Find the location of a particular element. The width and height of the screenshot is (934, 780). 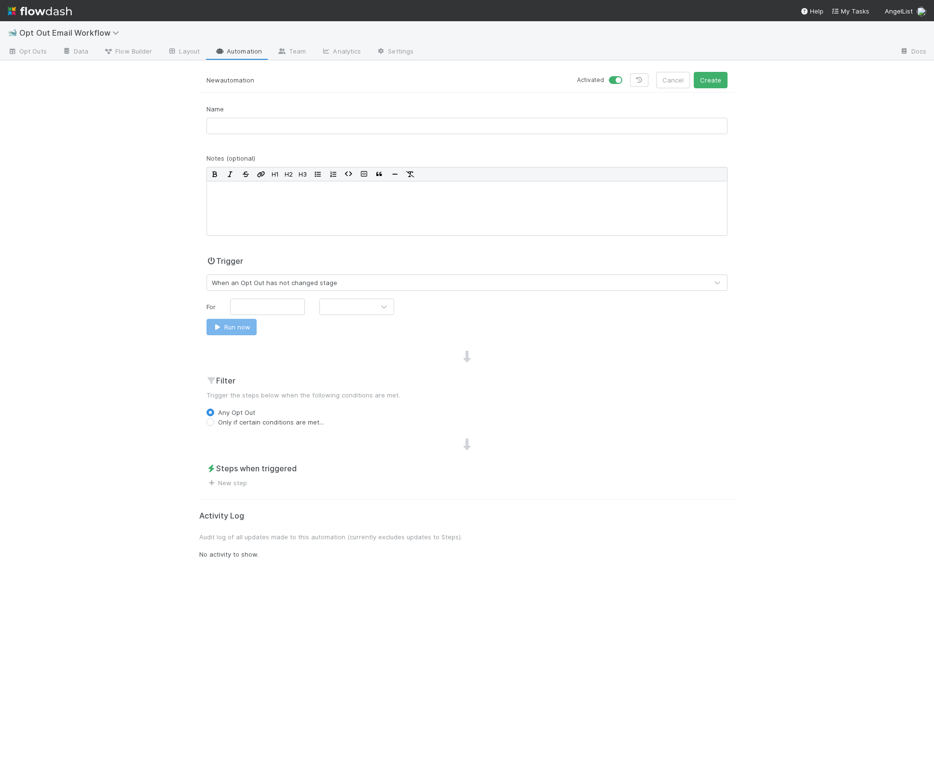

h5: Activity Log is located at coordinates (467, 516).